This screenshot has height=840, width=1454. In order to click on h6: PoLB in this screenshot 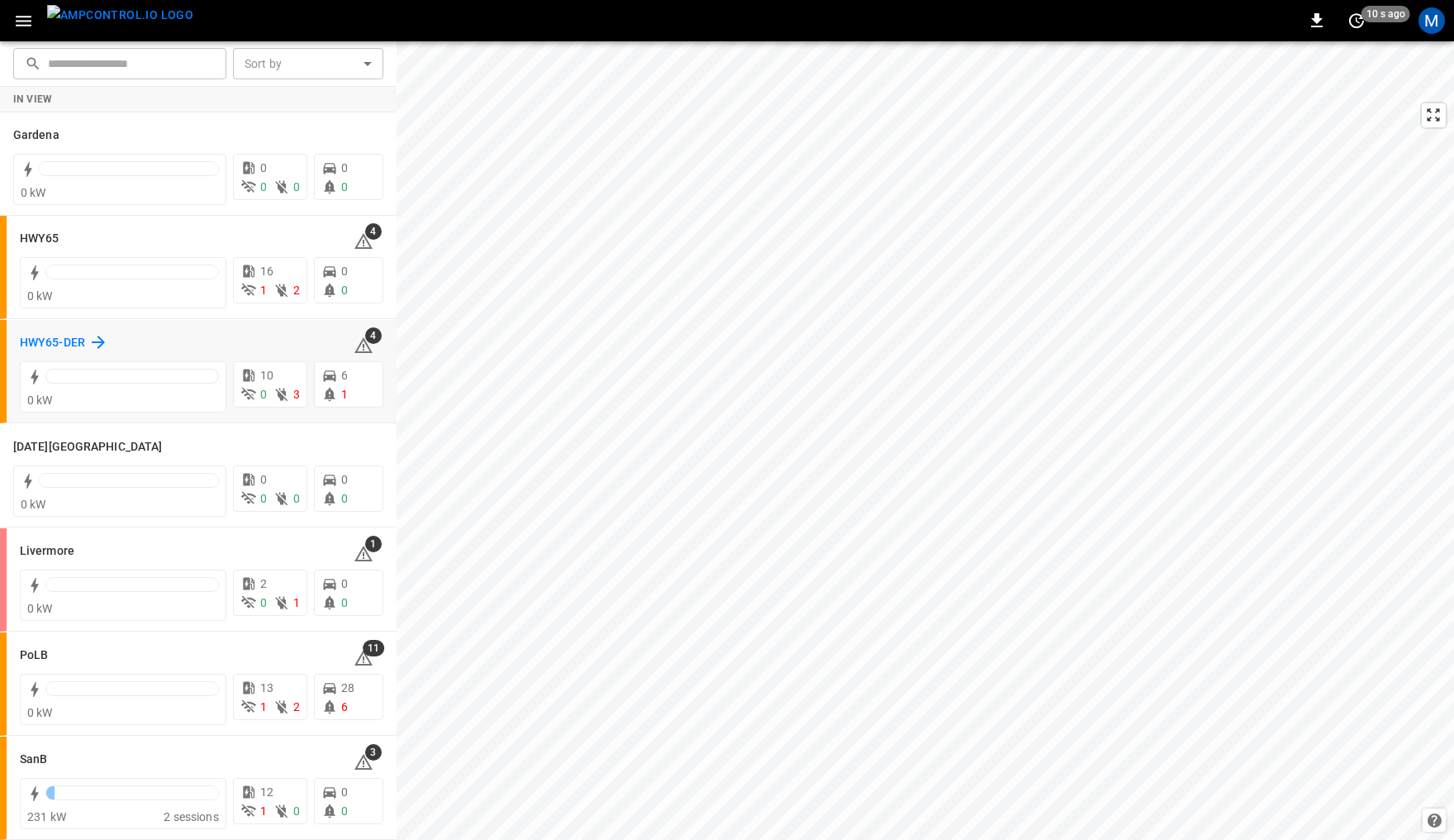, I will do `click(34, 655)`.